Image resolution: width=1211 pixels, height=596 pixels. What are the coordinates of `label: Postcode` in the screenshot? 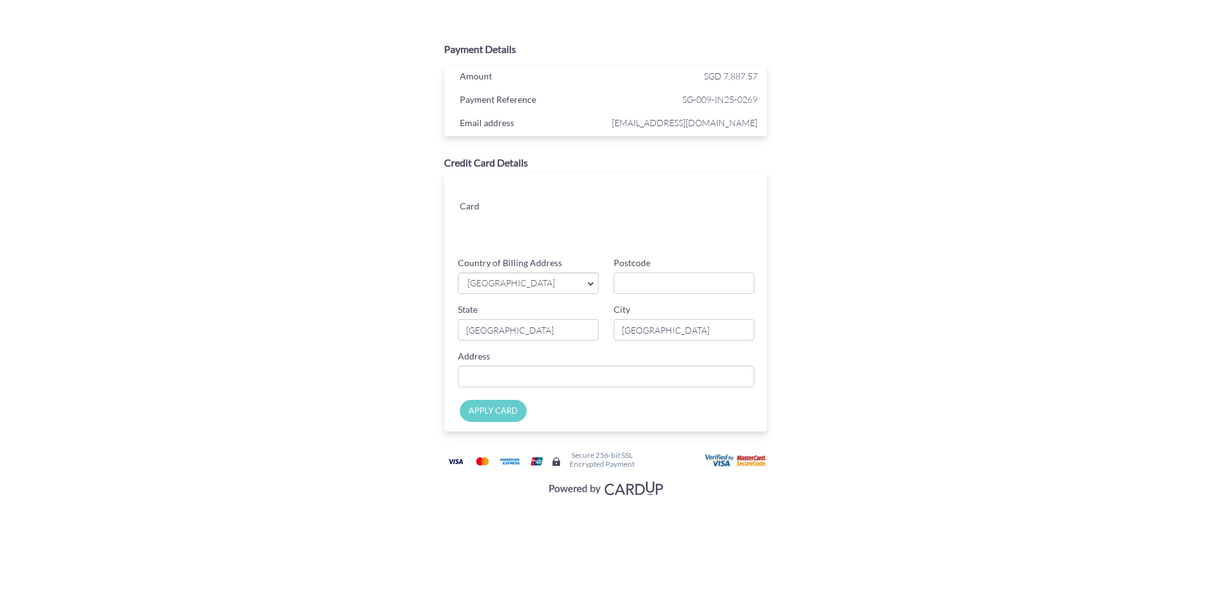 It's located at (632, 263).